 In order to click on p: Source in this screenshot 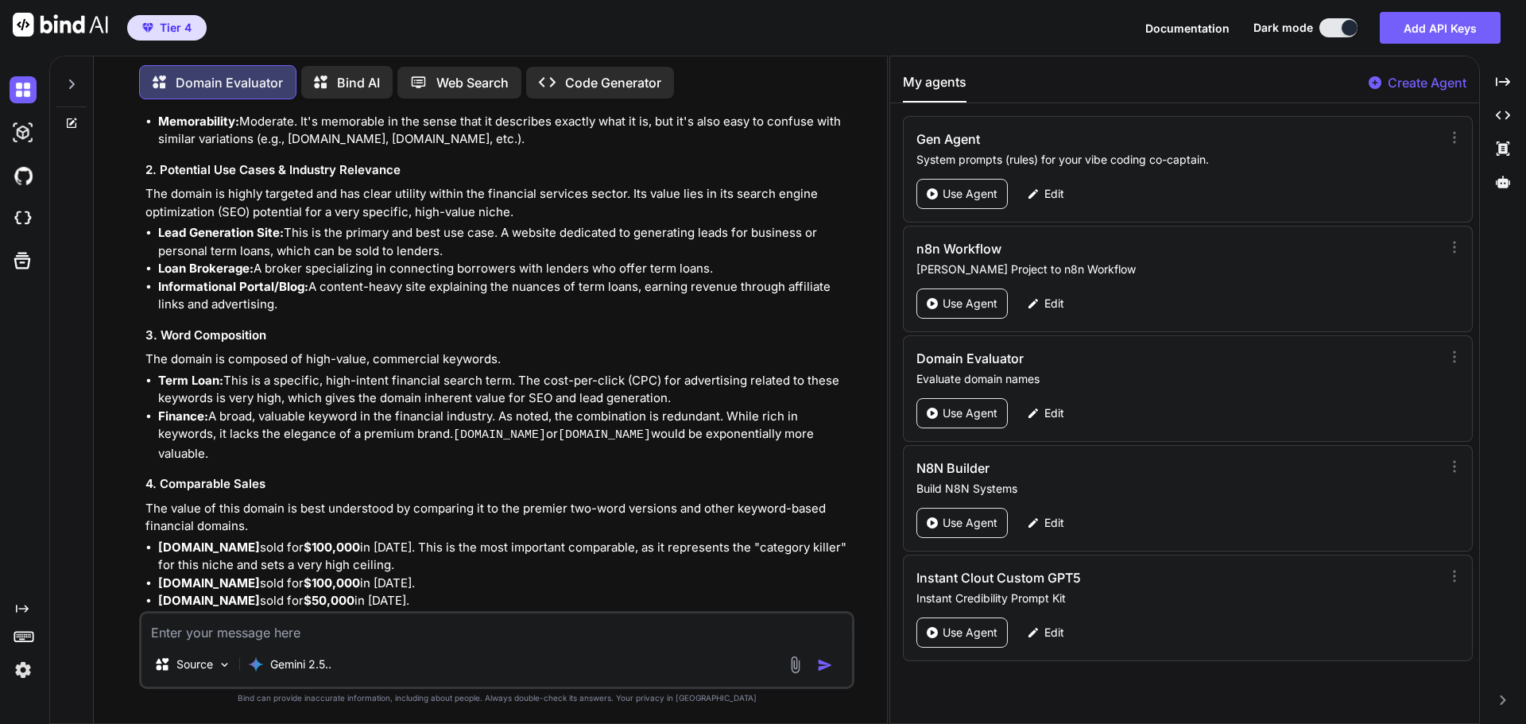, I will do `click(195, 664)`.